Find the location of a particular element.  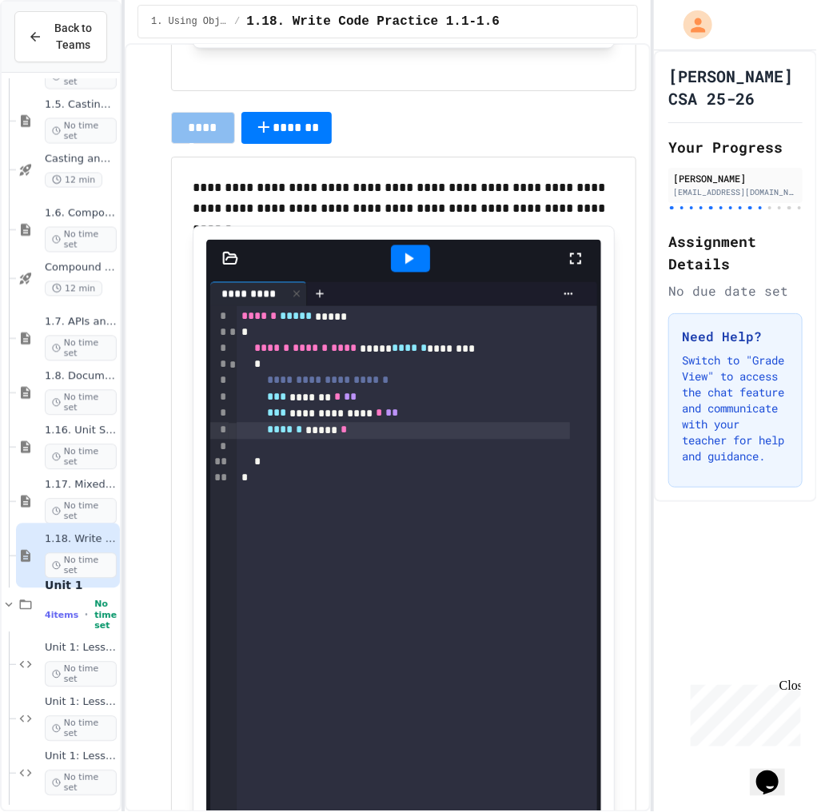

span: Back to Teams is located at coordinates (73, 37).